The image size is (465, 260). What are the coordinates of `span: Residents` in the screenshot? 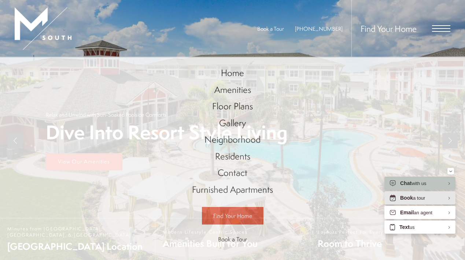 It's located at (233, 156).